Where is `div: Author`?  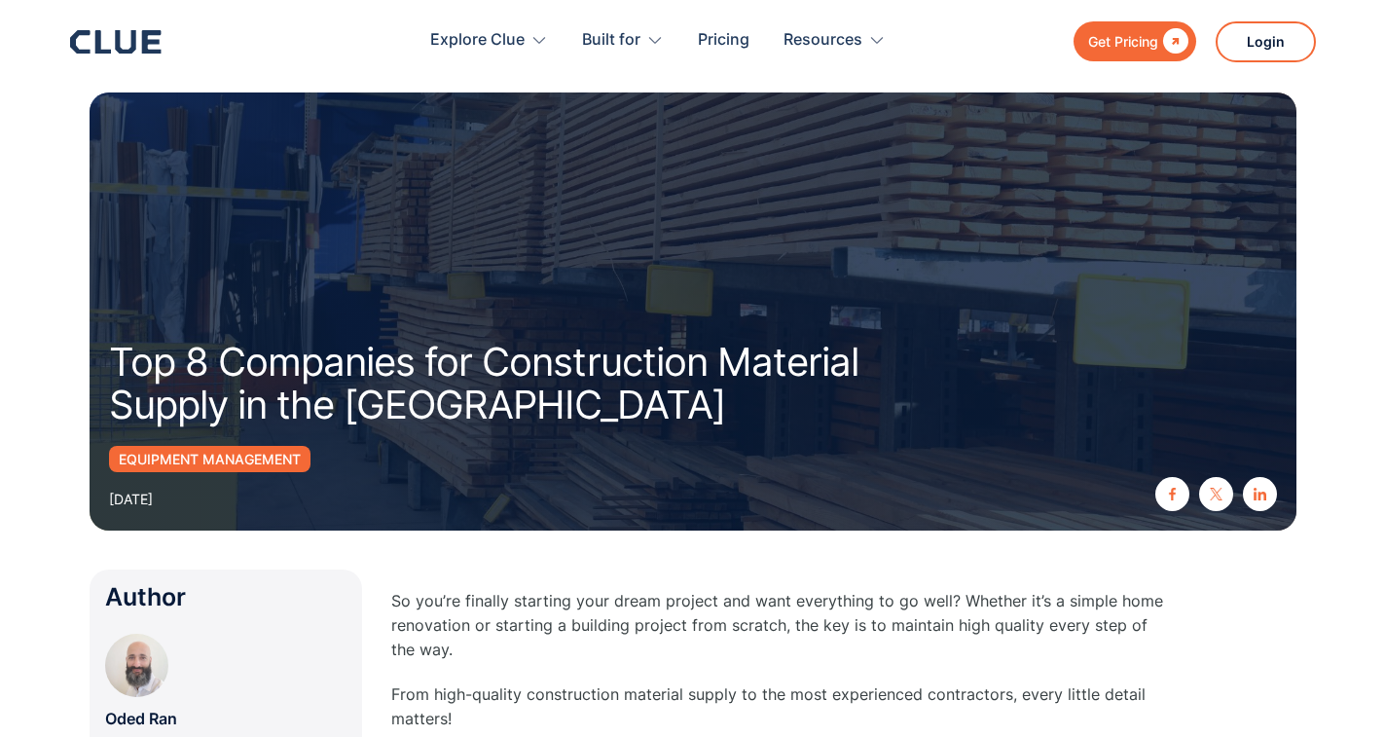
div: Author is located at coordinates (226, 597).